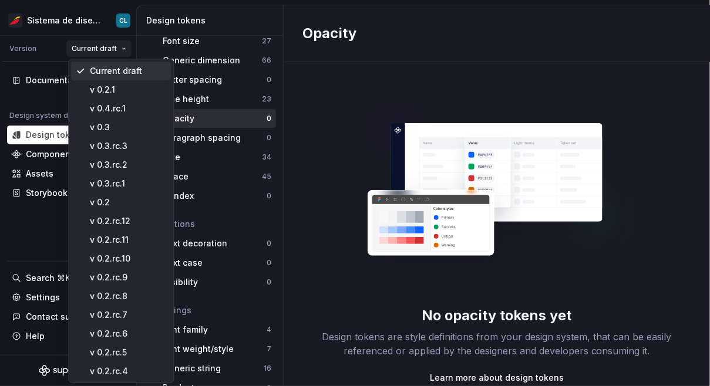 The height and width of the screenshot is (386, 710). I want to click on div: v 0.2.rc.7, so click(128, 315).